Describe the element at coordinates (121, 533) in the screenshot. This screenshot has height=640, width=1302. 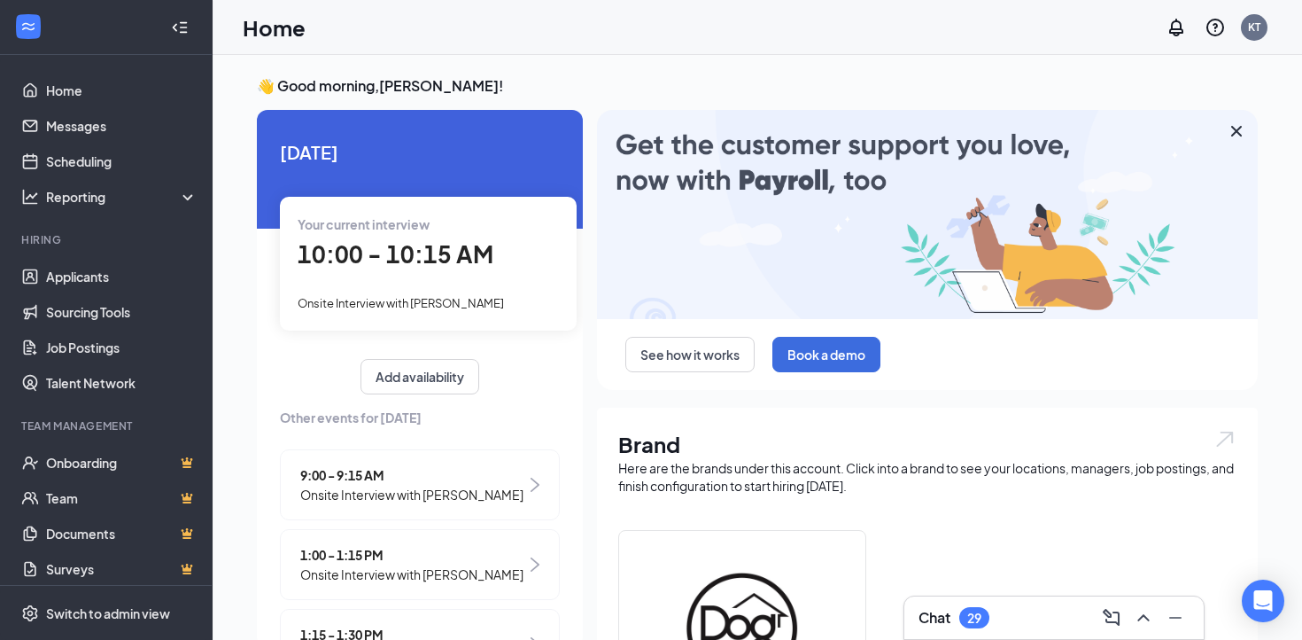
I see `a: DocumentsCrown` at that location.